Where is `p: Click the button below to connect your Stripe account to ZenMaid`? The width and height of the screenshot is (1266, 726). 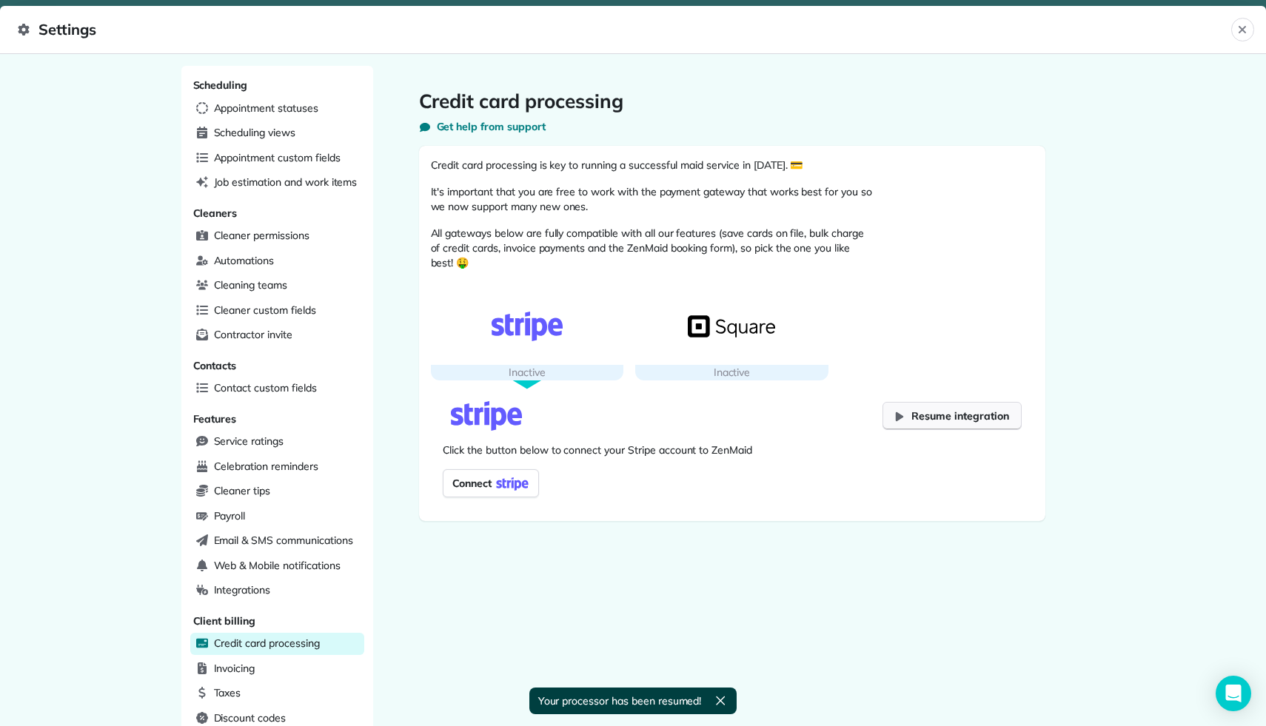 p: Click the button below to connect your Stripe account to ZenMaid is located at coordinates (732, 450).